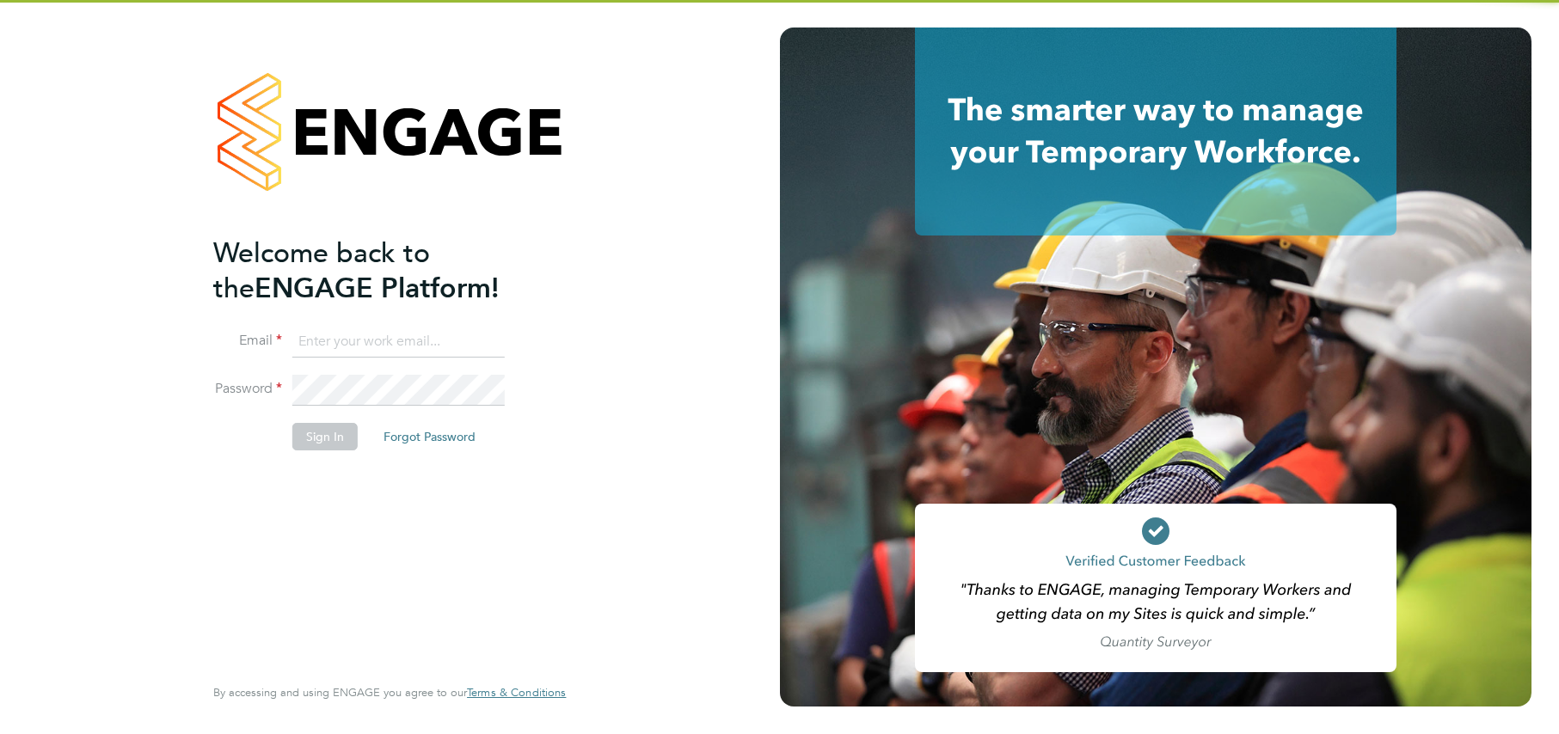  Describe the element at coordinates (516, 692) in the screenshot. I see `span: Terms & Conditions` at that location.